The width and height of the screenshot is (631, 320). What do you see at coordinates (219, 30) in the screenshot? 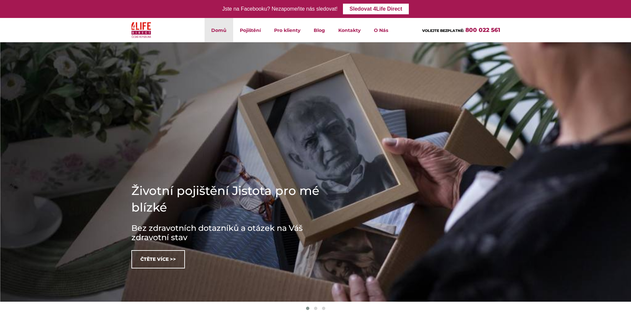
I see `a: Domů` at bounding box center [219, 30].